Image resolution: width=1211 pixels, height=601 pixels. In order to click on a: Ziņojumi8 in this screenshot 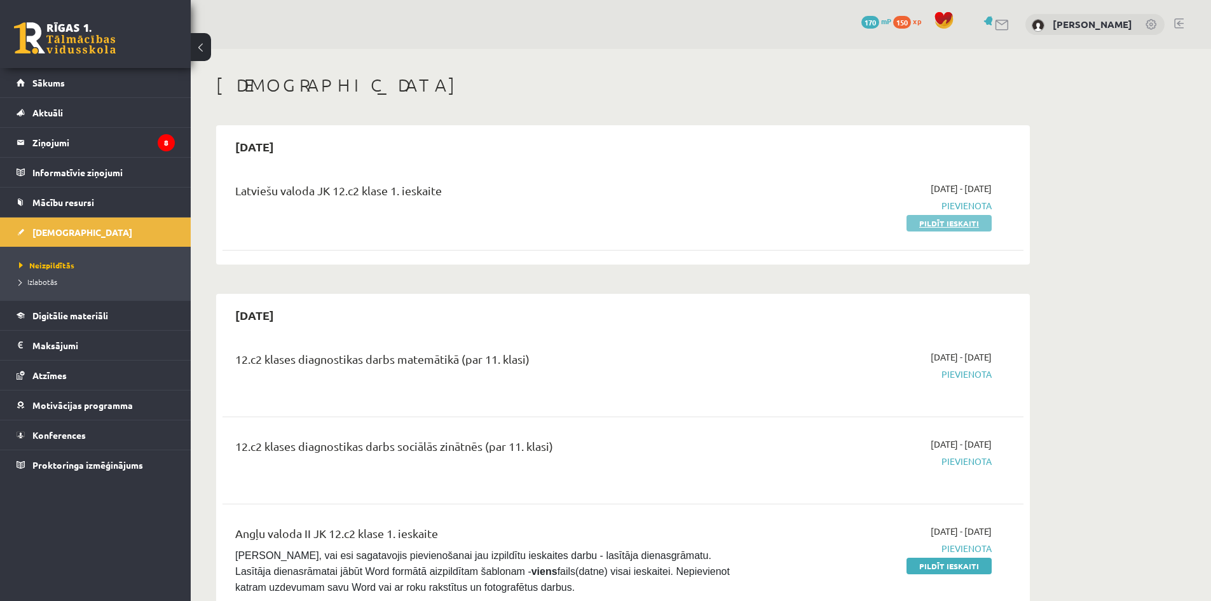, I will do `click(95, 142)`.